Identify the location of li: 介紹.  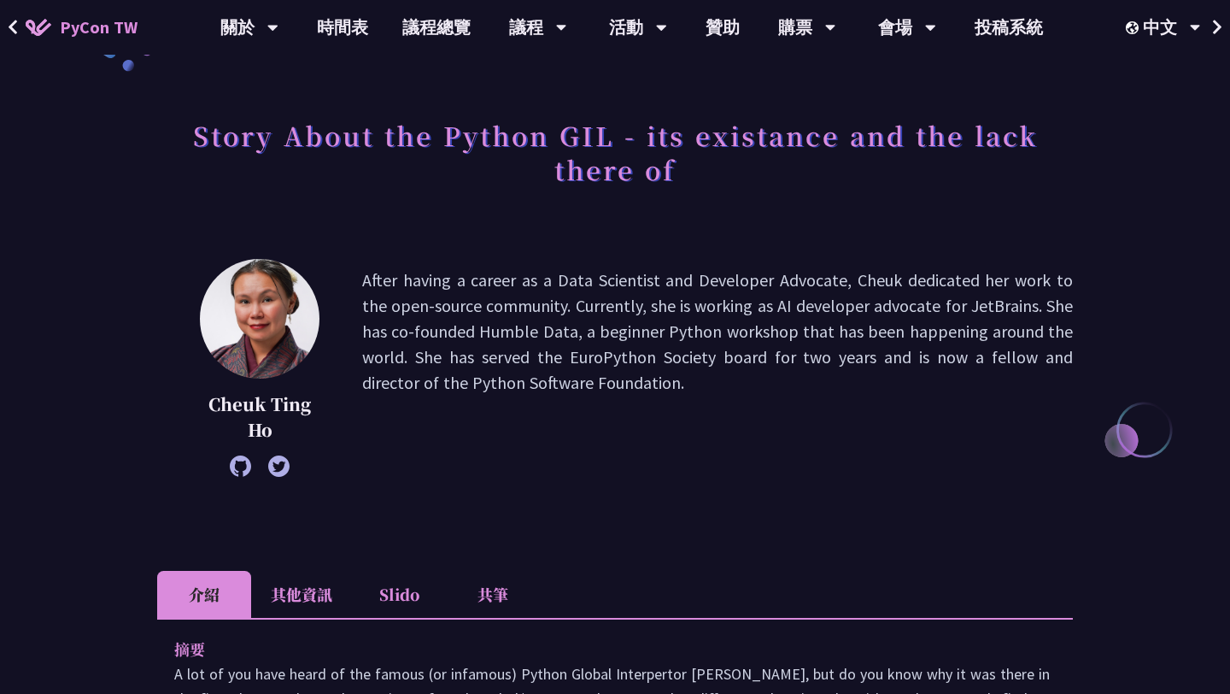
(204, 594).